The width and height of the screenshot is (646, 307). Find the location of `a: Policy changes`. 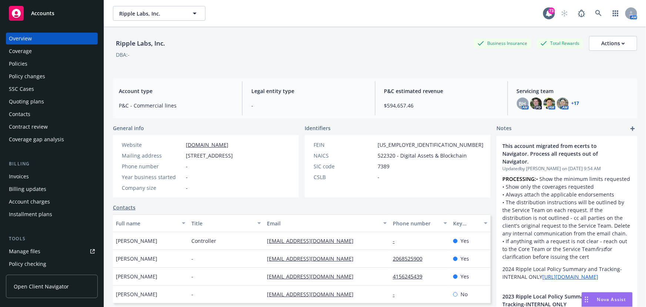

a: Policy changes is located at coordinates (52, 76).